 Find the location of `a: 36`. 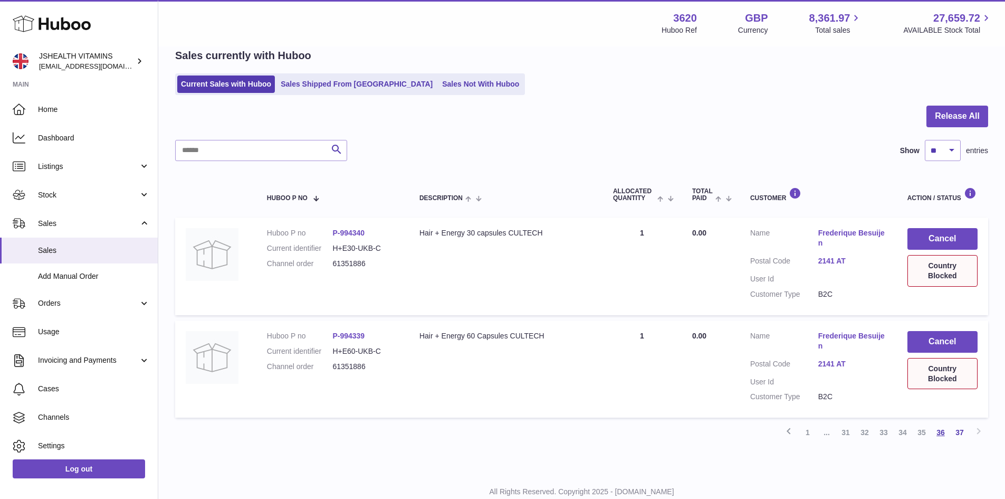

a: 36 is located at coordinates (941, 432).